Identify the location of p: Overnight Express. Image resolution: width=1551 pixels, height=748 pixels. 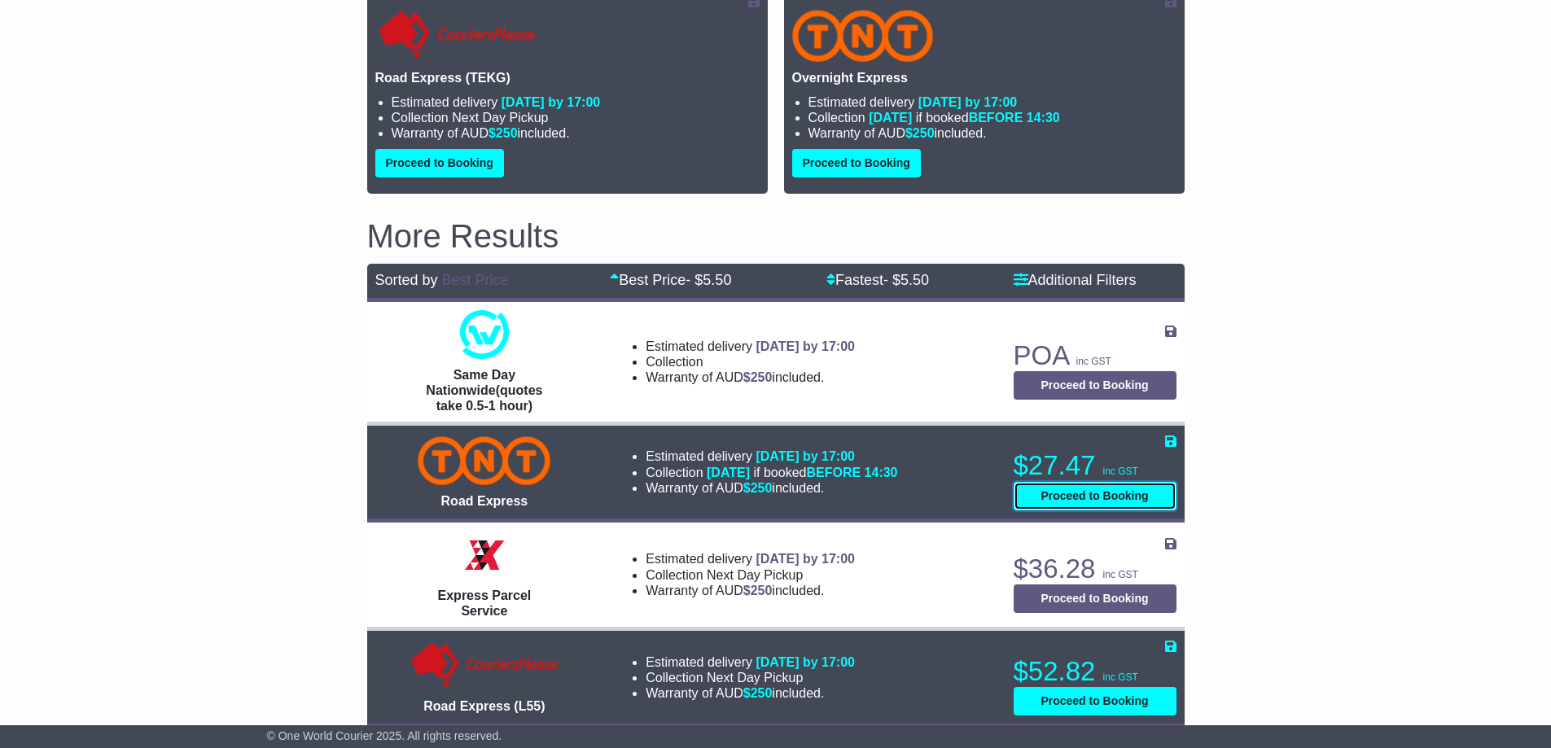
(985, 77).